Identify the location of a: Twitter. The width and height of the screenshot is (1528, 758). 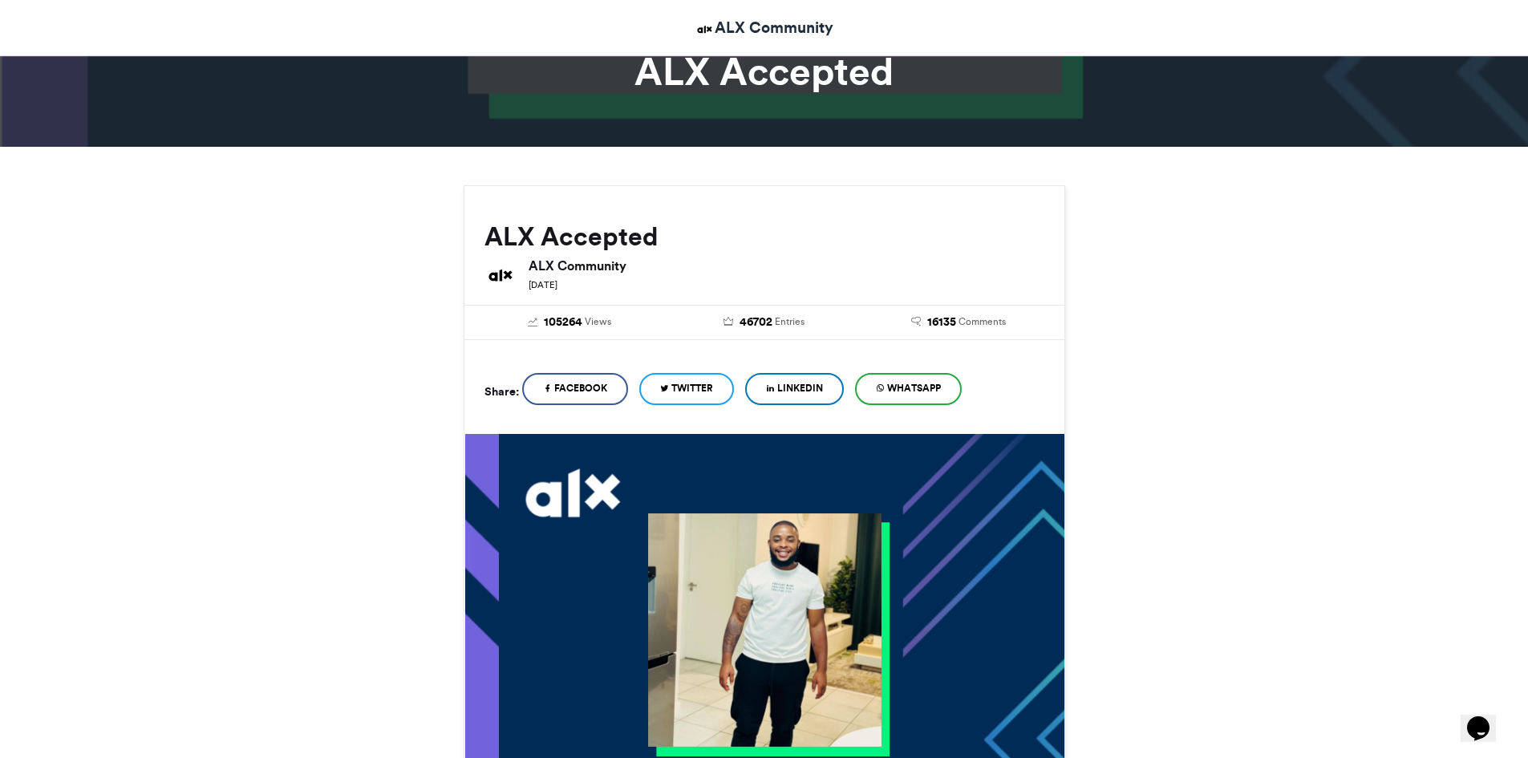
(687, 389).